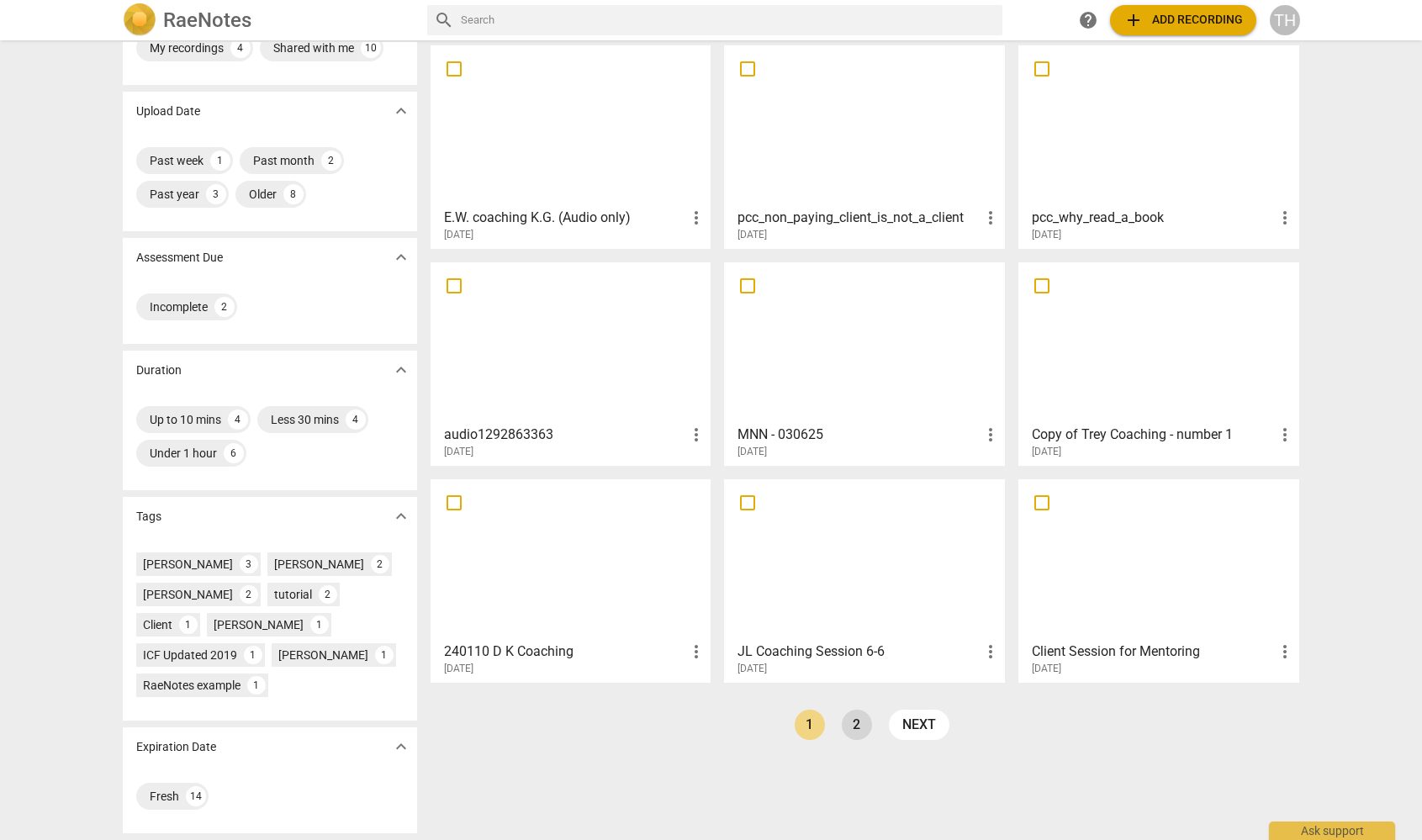 This screenshot has height=840, width=1422. I want to click on div: Client, so click(157, 624).